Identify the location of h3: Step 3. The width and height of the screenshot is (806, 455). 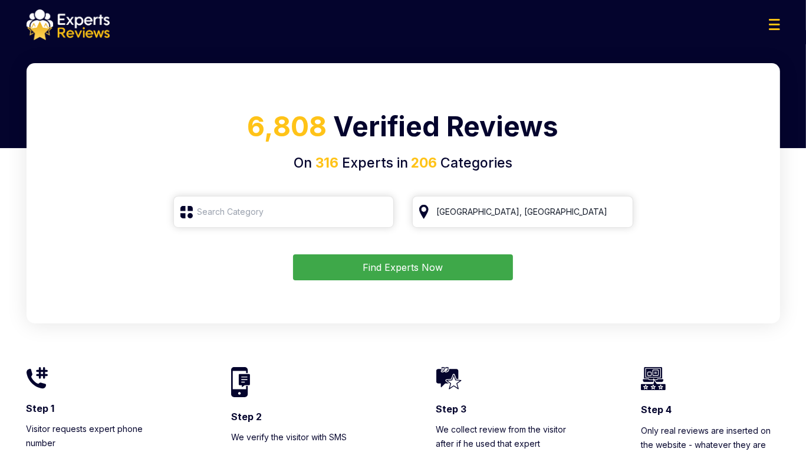
(506, 409).